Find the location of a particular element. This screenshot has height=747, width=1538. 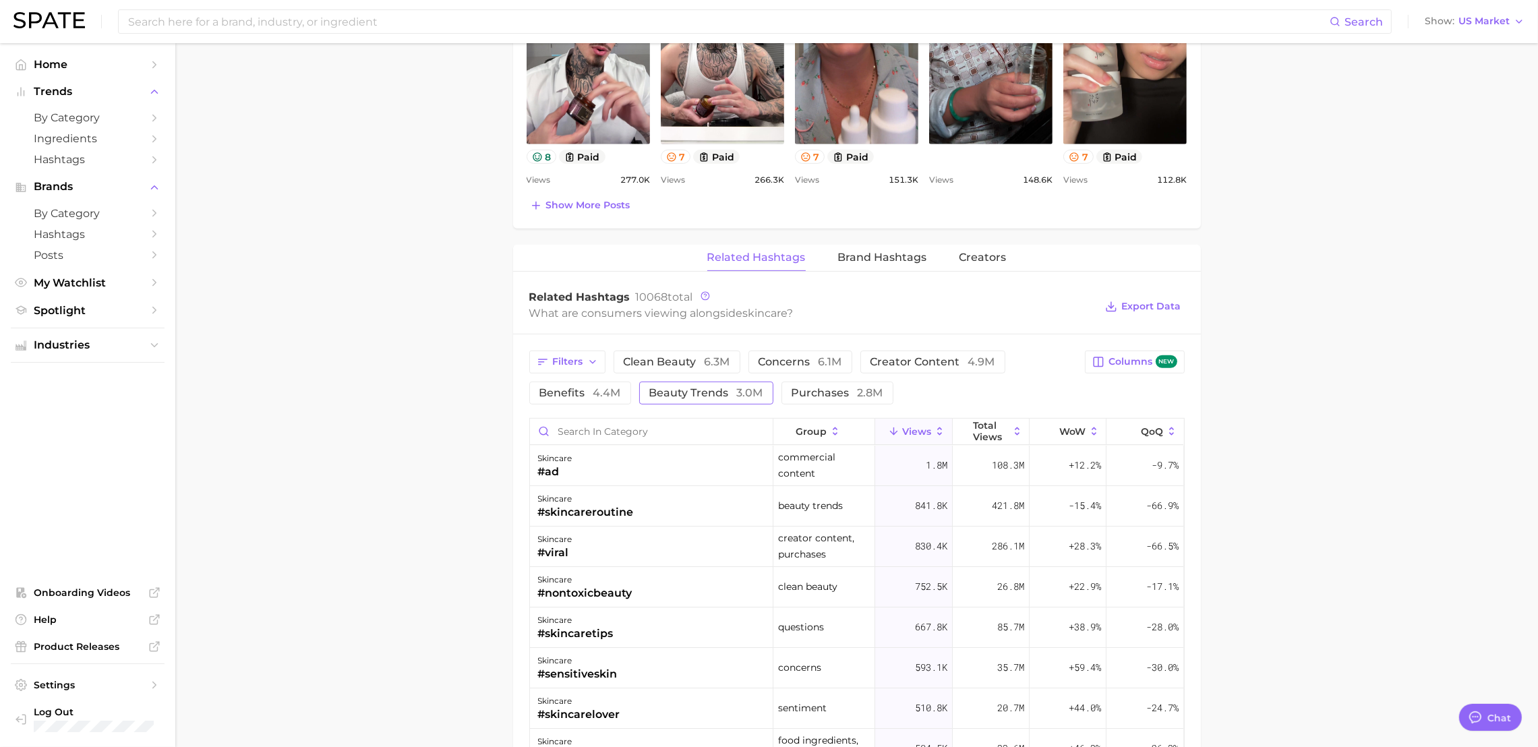

span: Hashtags is located at coordinates (88, 159).